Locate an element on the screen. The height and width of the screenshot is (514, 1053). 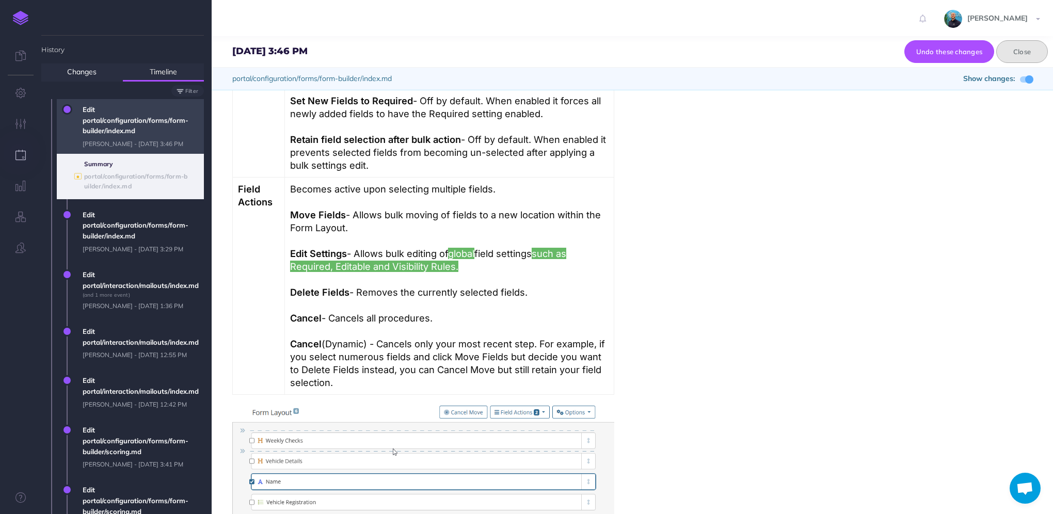
h4: History is located at coordinates (122, 44).